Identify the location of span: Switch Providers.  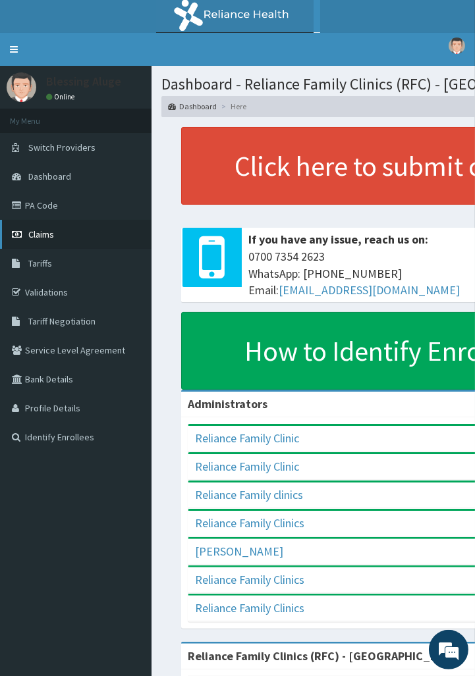
(62, 147).